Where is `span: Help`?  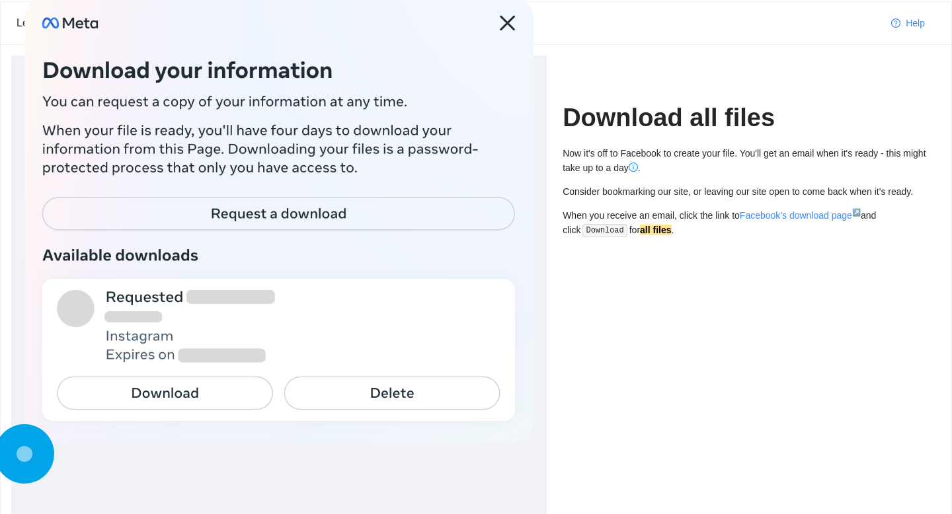 span: Help is located at coordinates (915, 23).